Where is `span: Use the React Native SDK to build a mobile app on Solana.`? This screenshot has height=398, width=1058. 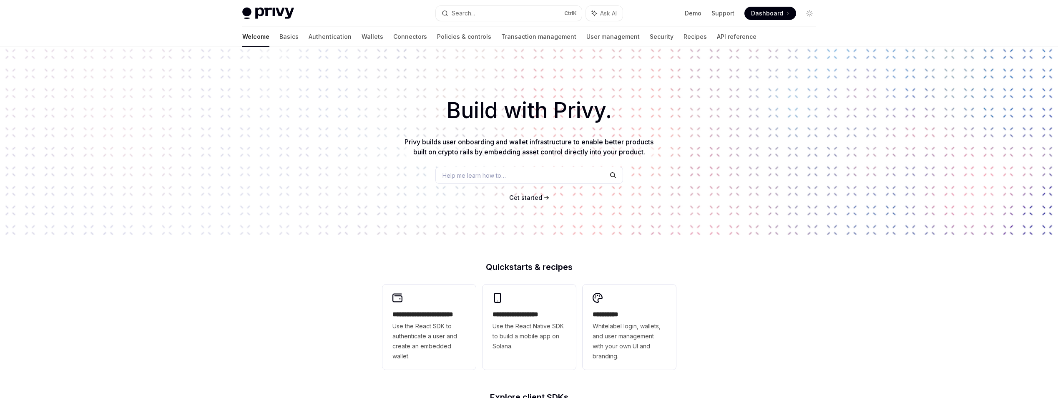 span: Use the React Native SDK to build a mobile app on Solana. is located at coordinates (529, 336).